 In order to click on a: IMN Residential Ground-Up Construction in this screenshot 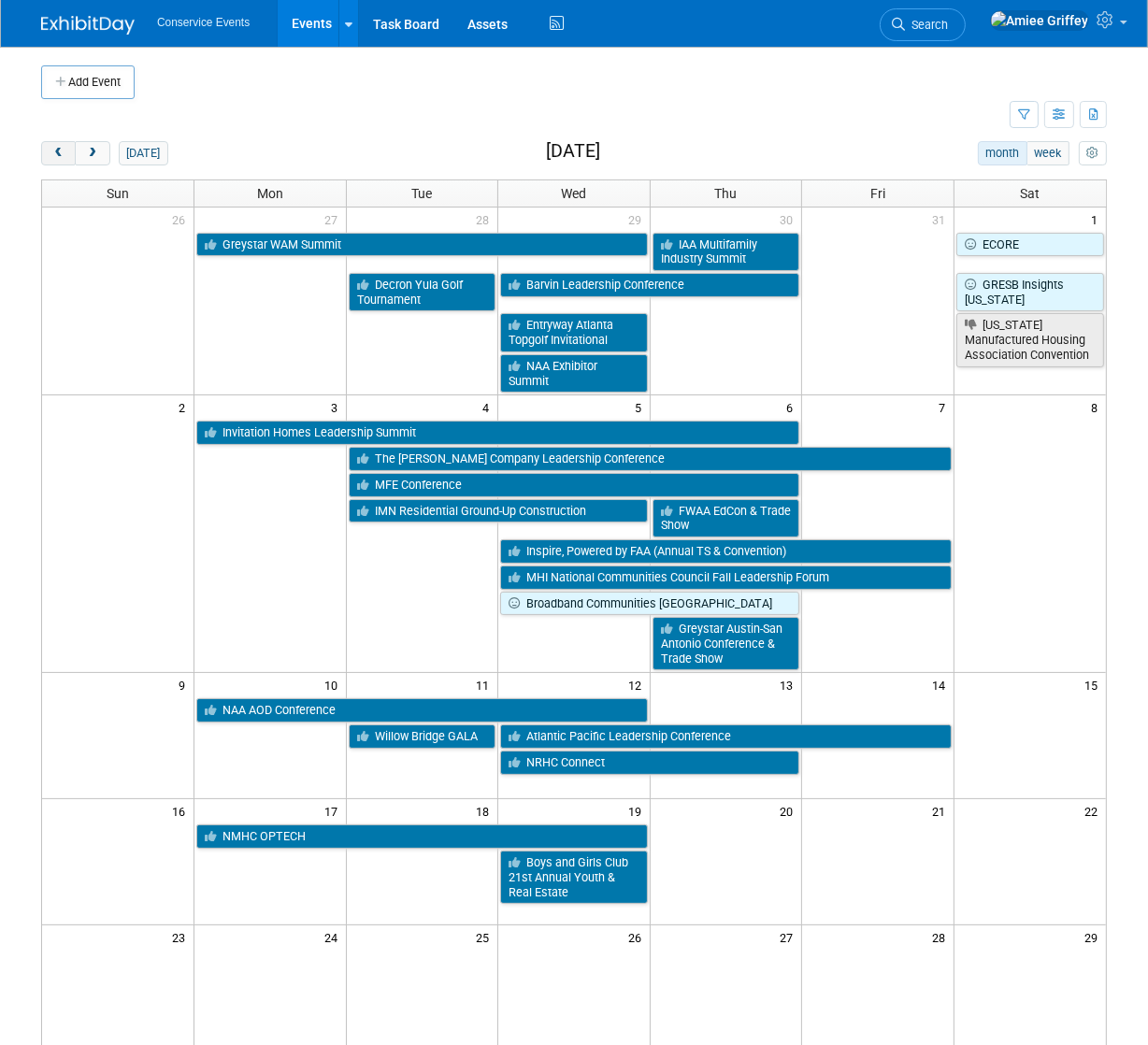, I will do `click(498, 511)`.